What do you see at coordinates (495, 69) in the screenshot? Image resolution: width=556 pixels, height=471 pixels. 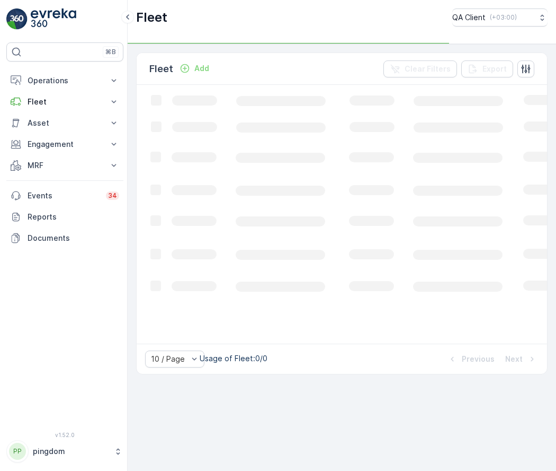 I see `p: Export` at bounding box center [495, 69].